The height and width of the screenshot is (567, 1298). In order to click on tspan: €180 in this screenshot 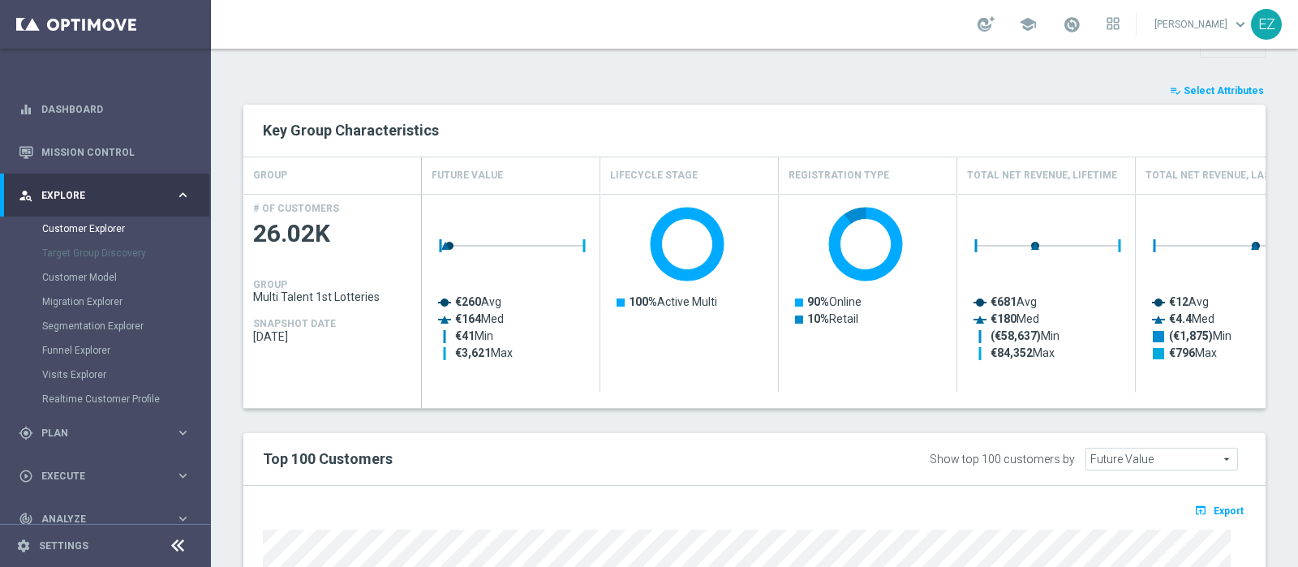, I will do `click(1003, 319)`.